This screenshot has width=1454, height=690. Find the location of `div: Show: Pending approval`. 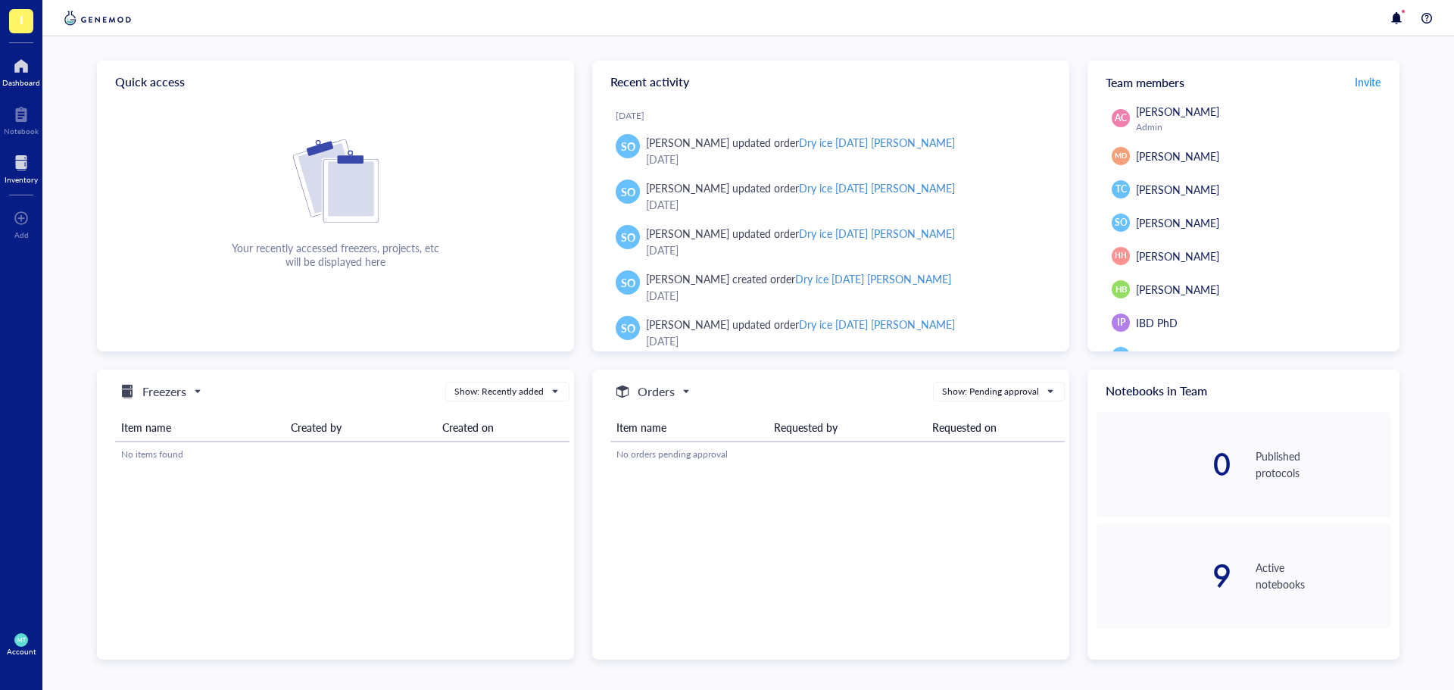

div: Show: Pending approval is located at coordinates (990, 391).